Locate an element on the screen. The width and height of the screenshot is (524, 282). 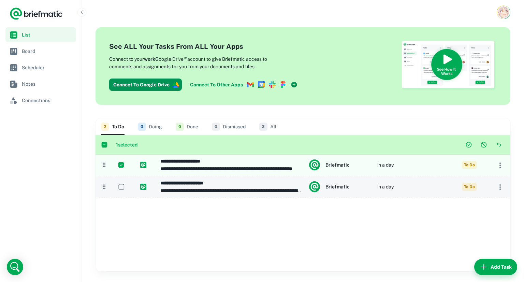
sup: ™ is located at coordinates (185, 57).